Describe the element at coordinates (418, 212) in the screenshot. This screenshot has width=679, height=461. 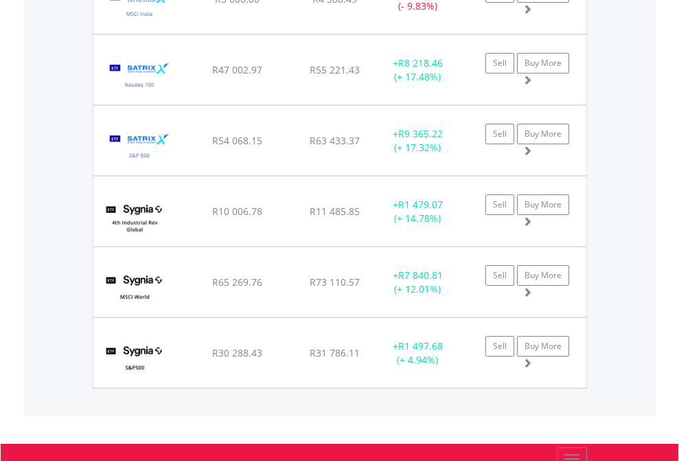
I see `div: + (+ 14.78%)` at that location.